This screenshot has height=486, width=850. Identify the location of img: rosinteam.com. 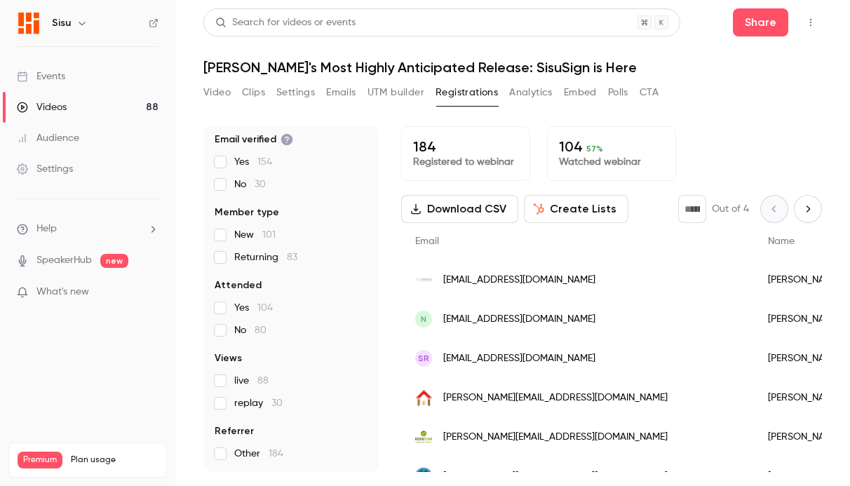
(424, 437).